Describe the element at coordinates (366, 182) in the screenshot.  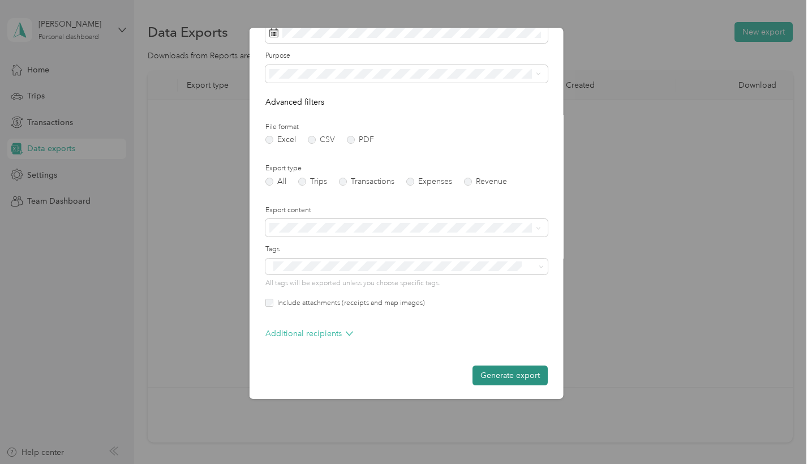
I see `label: Transactions` at that location.